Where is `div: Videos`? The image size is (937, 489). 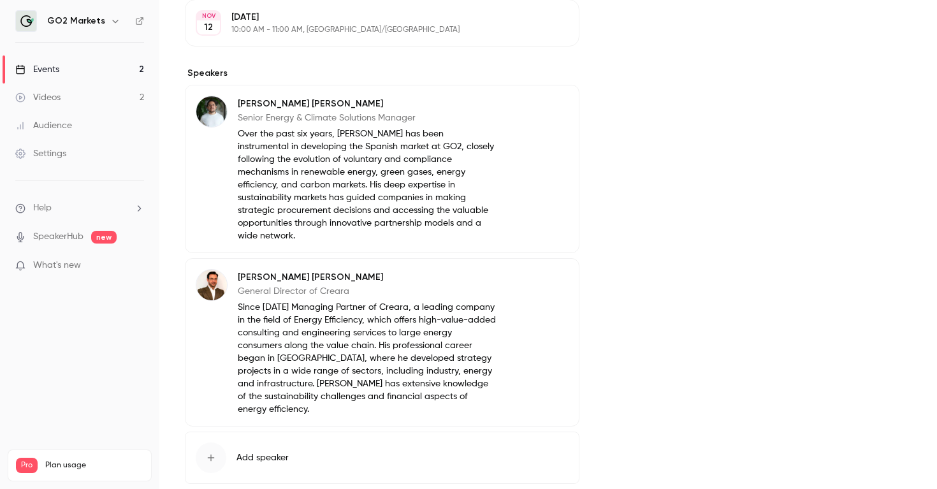
div: Videos is located at coordinates (38, 98).